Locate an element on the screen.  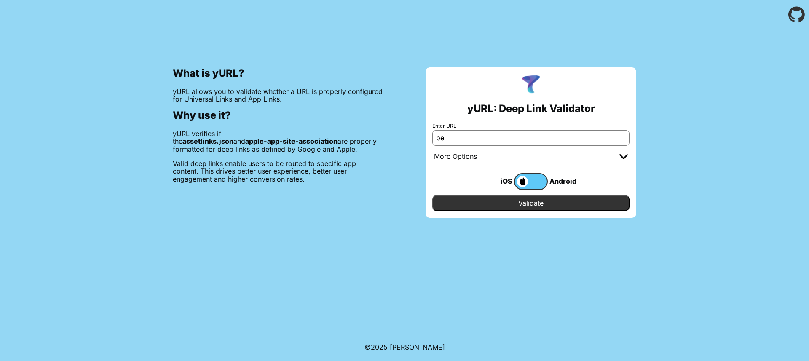
div: More Options is located at coordinates (456, 157).